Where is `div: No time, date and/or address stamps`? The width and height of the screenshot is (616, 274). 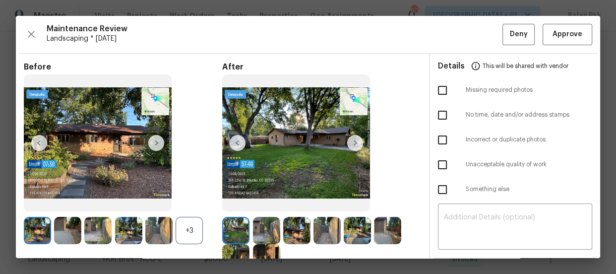 div: No time, date and/or address stamps is located at coordinates (515, 115).